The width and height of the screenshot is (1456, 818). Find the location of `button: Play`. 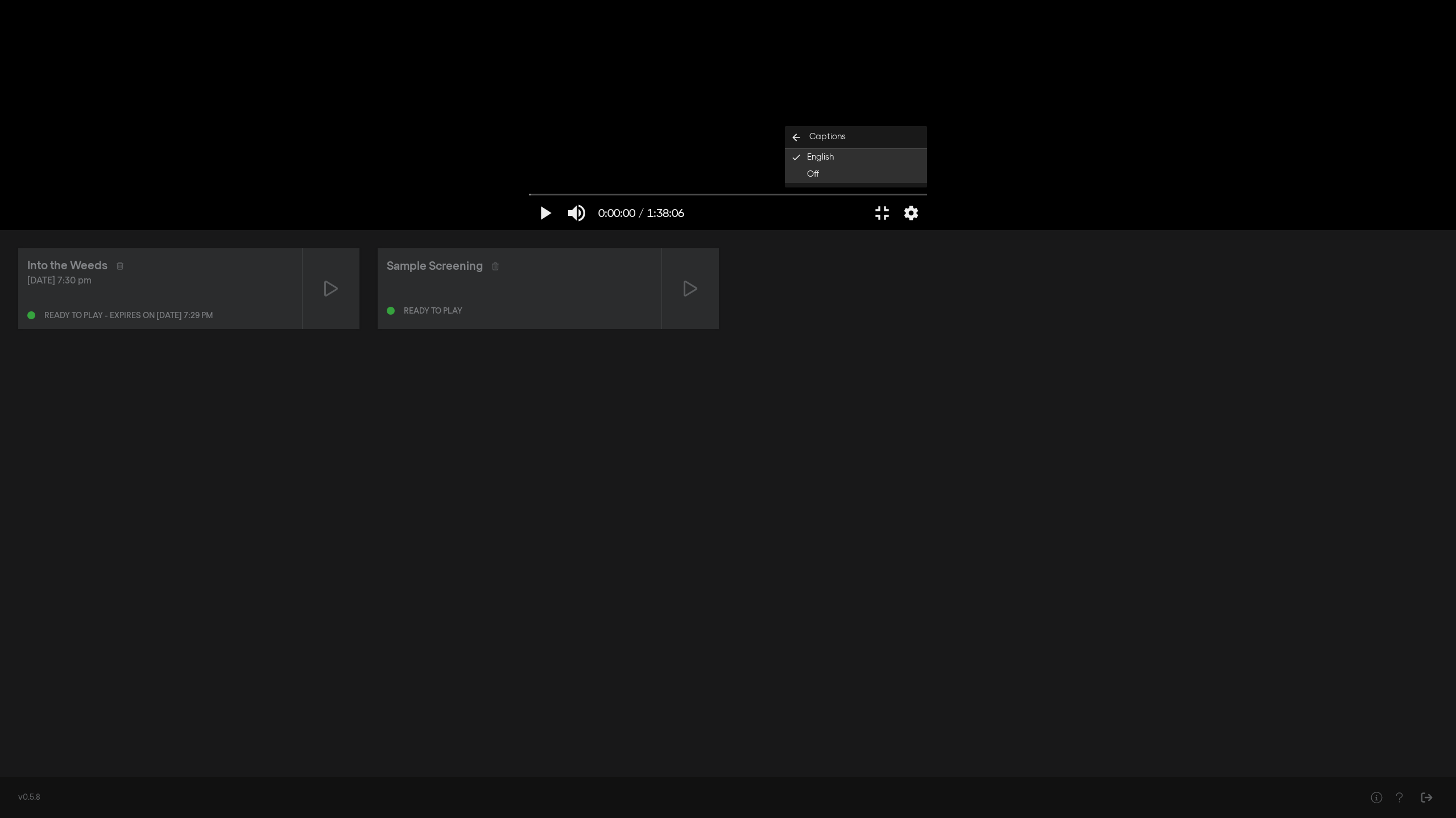

button: Play is located at coordinates (544, 213).